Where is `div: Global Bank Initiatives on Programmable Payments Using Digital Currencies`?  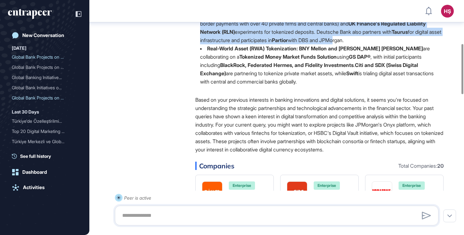 div: Global Bank Initiatives on Programmable Payments Using Digital Currencies is located at coordinates (45, 88).